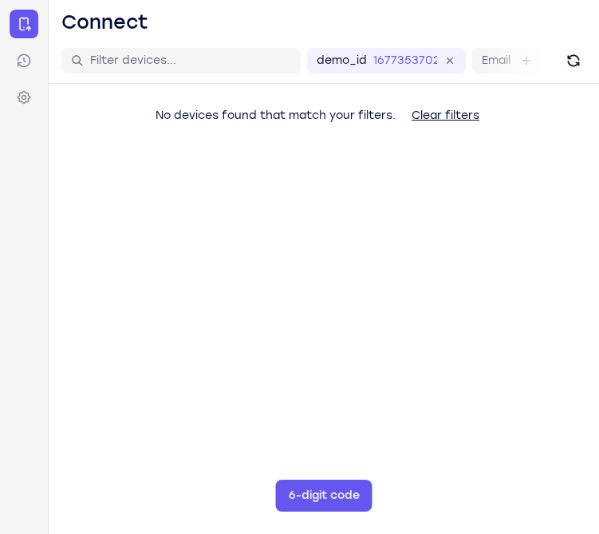  What do you see at coordinates (496, 61) in the screenshot?
I see `label: Email` at bounding box center [496, 61].